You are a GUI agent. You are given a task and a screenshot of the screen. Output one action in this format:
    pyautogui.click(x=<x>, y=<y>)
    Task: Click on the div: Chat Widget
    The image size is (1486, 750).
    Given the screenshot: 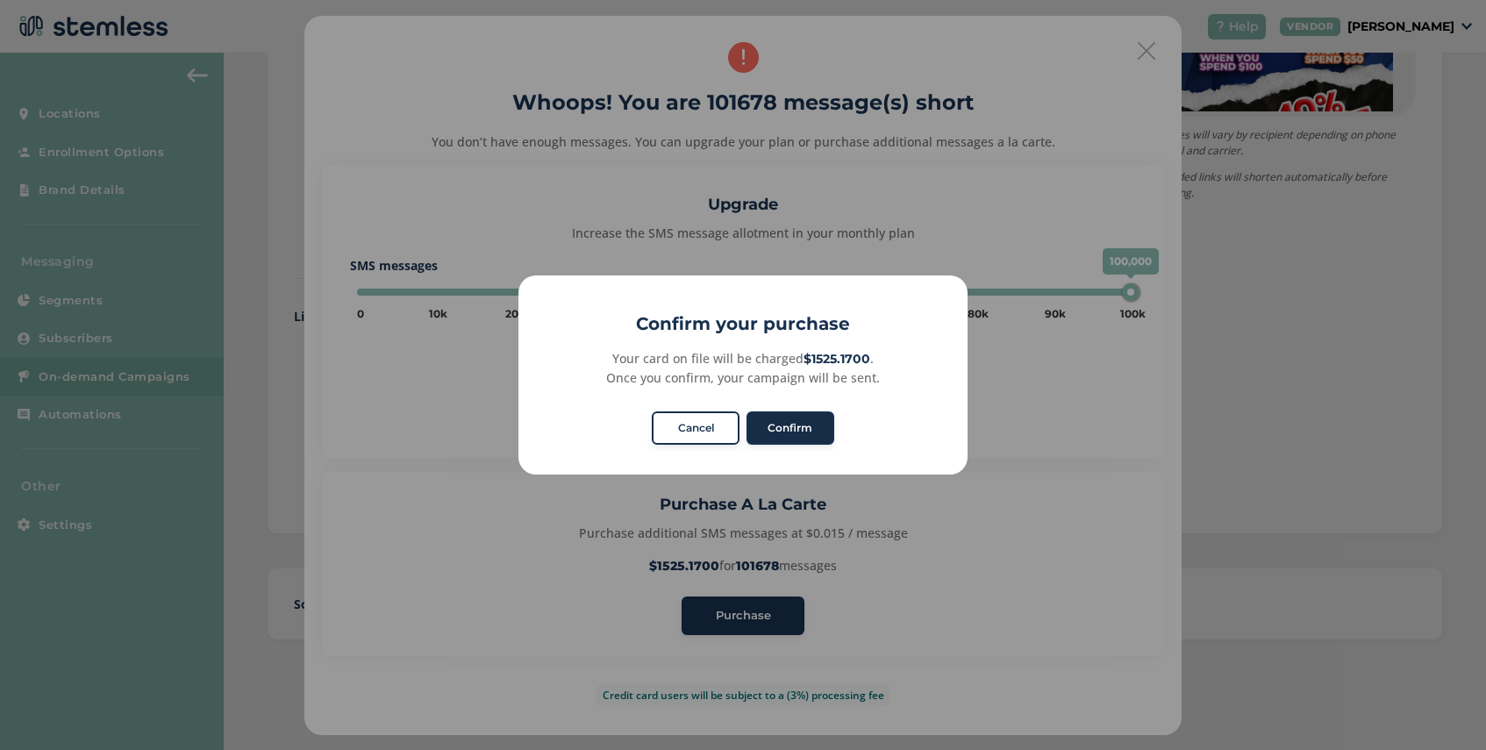 What is the action you would take?
    pyautogui.click(x=1443, y=708)
    